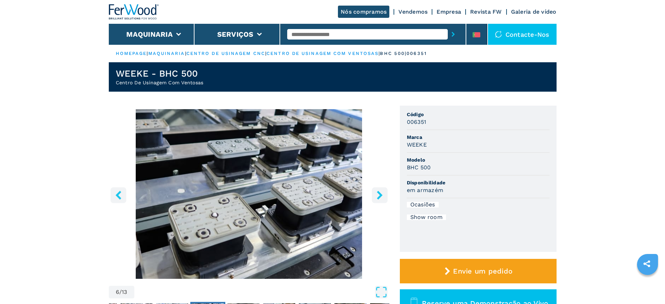 This screenshot has height=304, width=665. What do you see at coordinates (449, 12) in the screenshot?
I see `a: Empresa` at bounding box center [449, 12].